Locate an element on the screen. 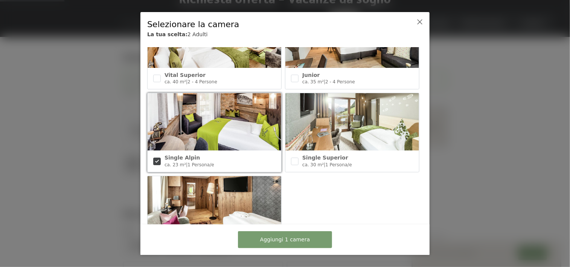 This screenshot has width=570, height=267. div: Selezionare la camera is located at coordinates (273, 24).